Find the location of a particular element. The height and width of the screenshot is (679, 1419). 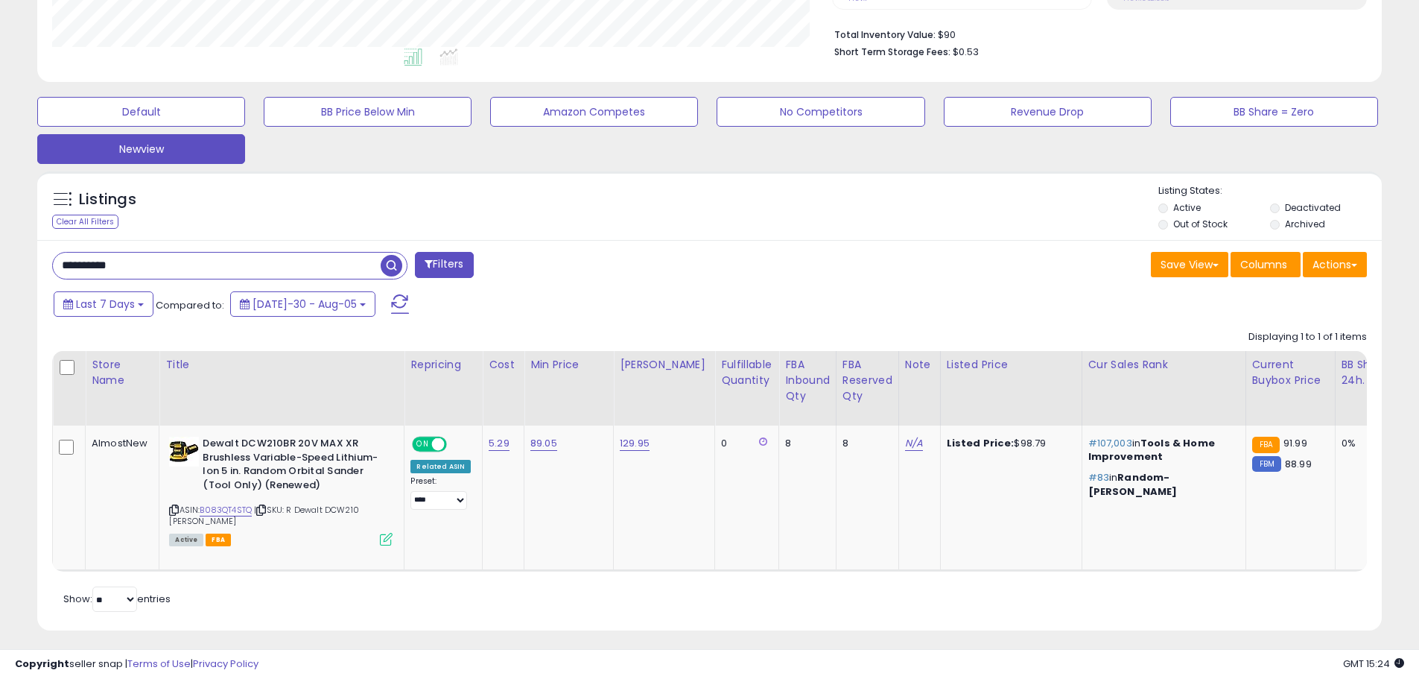

span: Show: entries is located at coordinates (117, 598).